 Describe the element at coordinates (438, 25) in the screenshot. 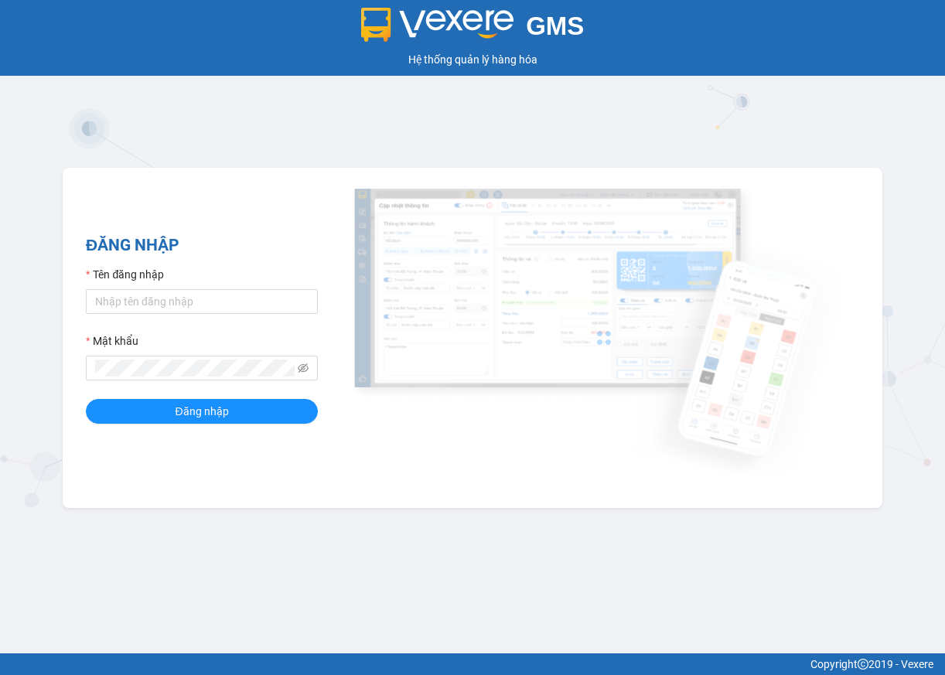

I see `img: logo 2` at that location.